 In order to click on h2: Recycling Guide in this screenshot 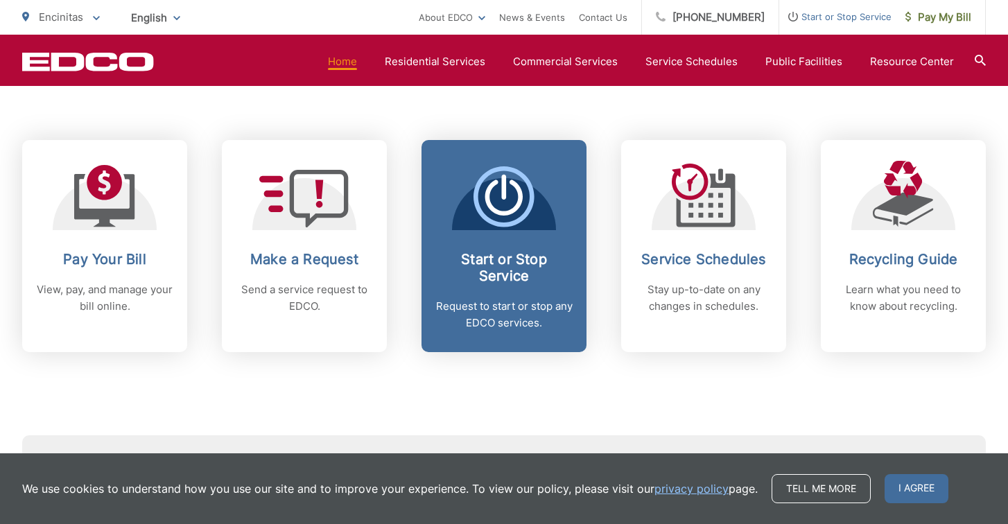, I will do `click(903, 259)`.